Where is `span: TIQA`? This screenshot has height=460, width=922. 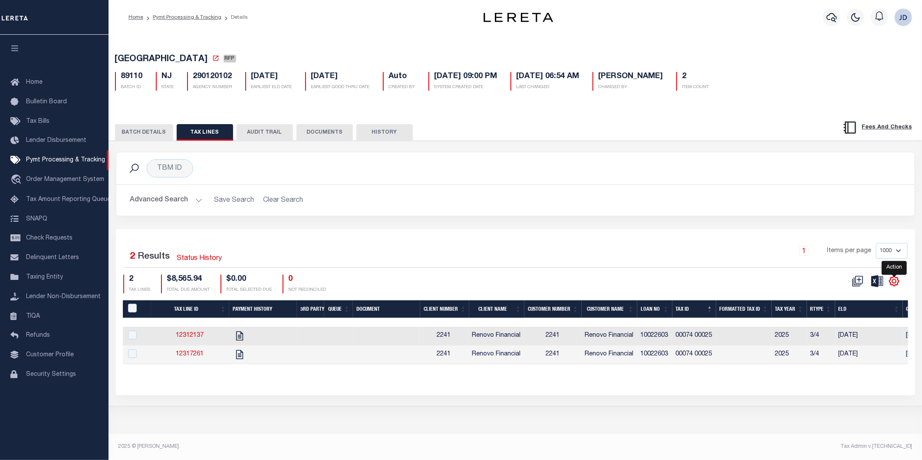
span: TIQA is located at coordinates (33, 316).